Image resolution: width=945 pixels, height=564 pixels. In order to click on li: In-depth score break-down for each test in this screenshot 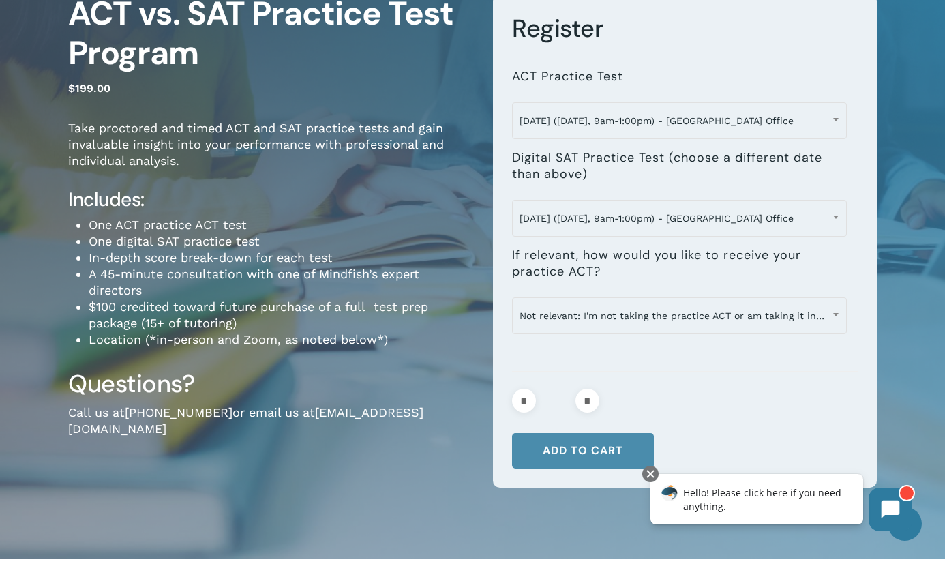, I will do `click(280, 258)`.